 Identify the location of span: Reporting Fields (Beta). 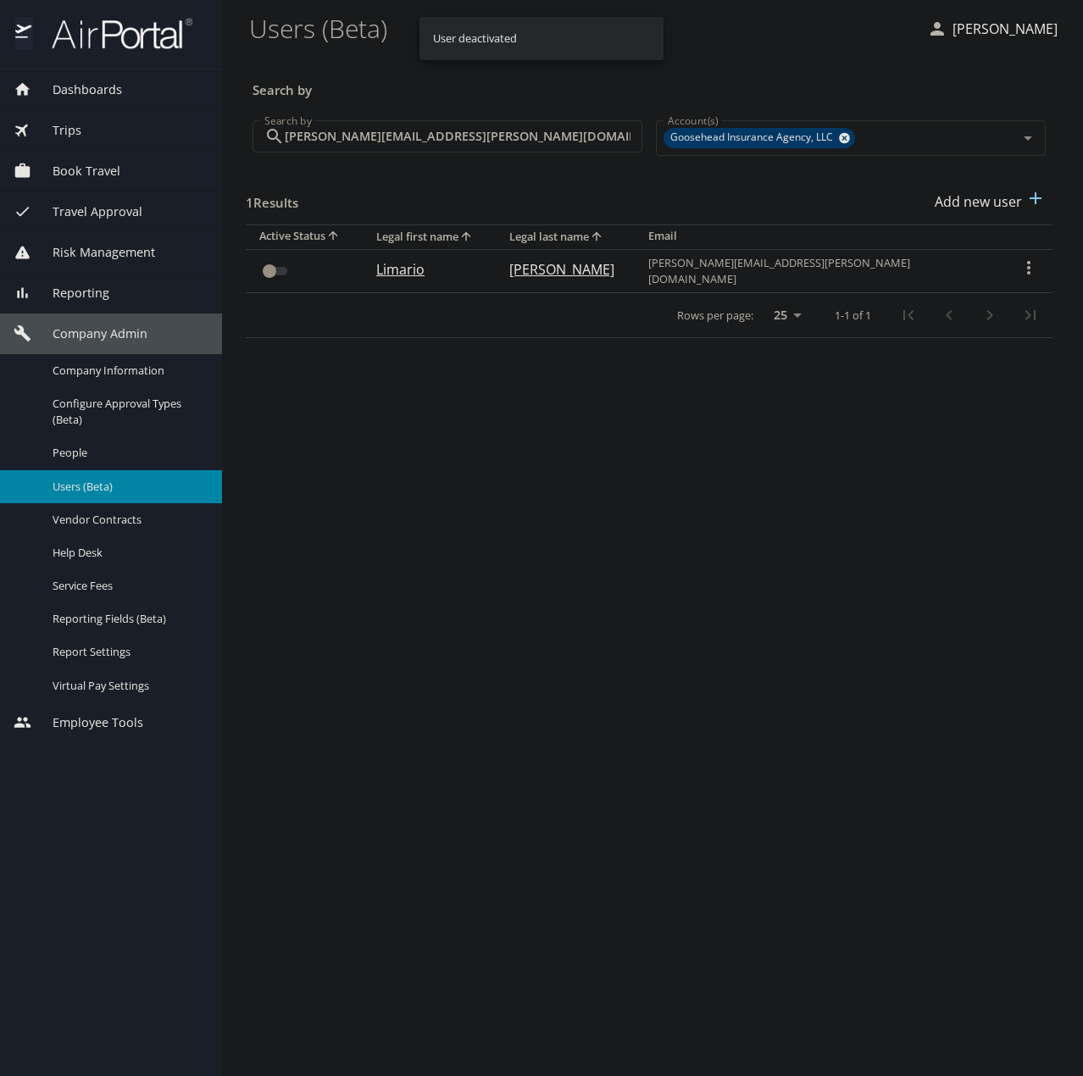
(127, 619).